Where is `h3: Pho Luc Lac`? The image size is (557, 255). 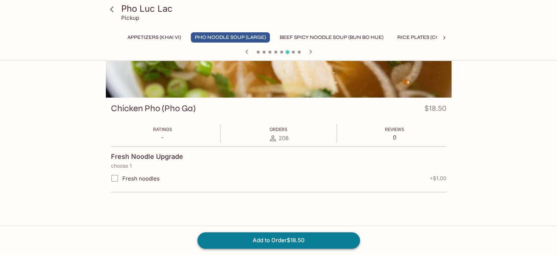 h3: Pho Luc Lac is located at coordinates (285, 8).